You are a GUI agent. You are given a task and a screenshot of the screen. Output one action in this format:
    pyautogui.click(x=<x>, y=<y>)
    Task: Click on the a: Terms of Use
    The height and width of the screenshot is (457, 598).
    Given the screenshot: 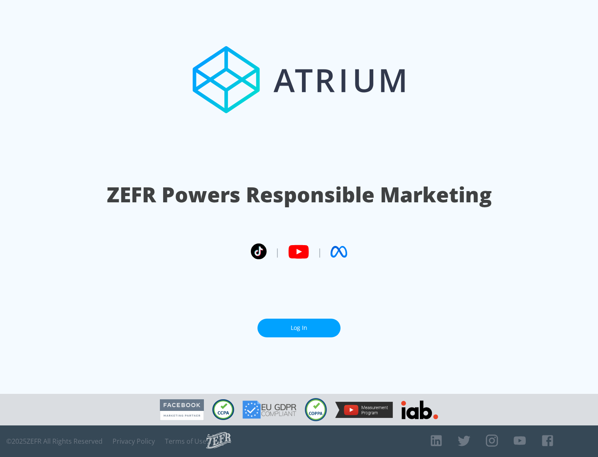 What is the action you would take?
    pyautogui.click(x=186, y=441)
    